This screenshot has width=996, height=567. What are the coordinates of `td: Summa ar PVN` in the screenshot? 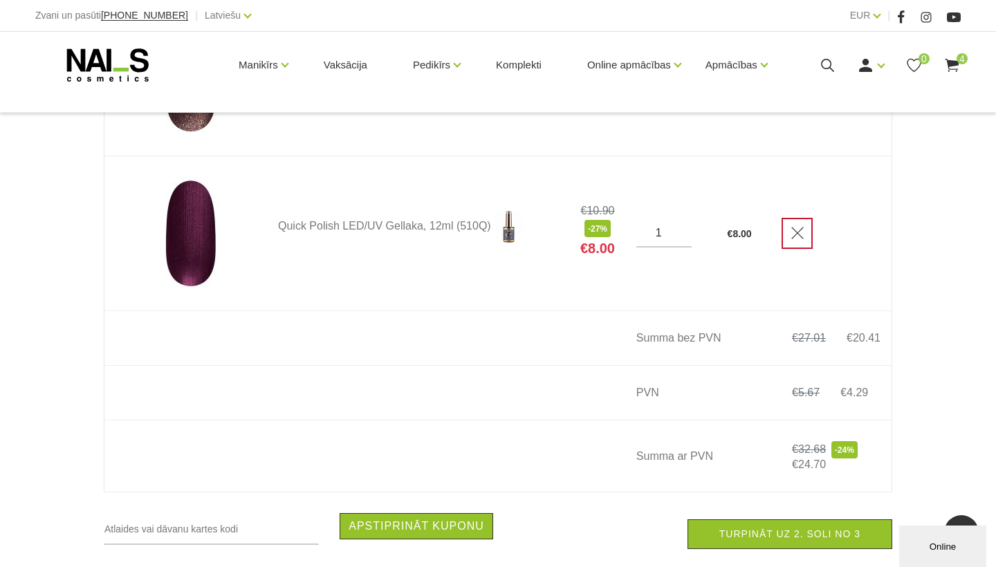 It's located at (692, 456).